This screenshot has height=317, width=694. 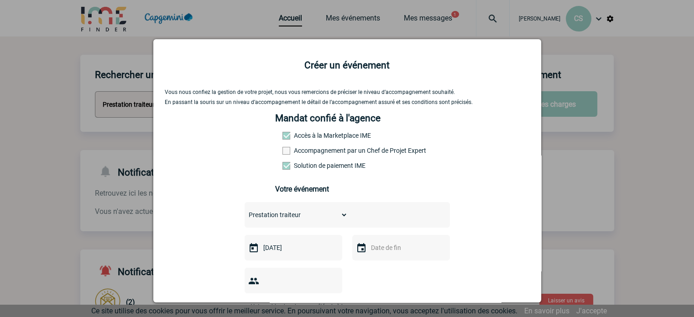 What do you see at coordinates (303, 166) in the screenshot?
I see `label: Conformité aux process achat client, Prise en charge de la facturation, Mutualisation de plusieur...` at bounding box center [303, 166].